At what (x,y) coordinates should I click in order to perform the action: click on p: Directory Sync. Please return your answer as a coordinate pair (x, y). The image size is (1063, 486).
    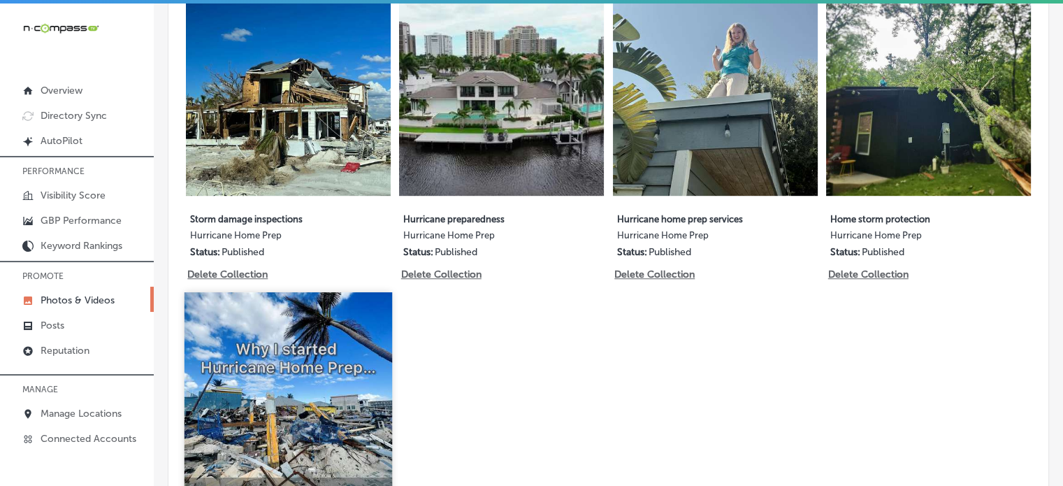
    Looking at the image, I should click on (73, 115).